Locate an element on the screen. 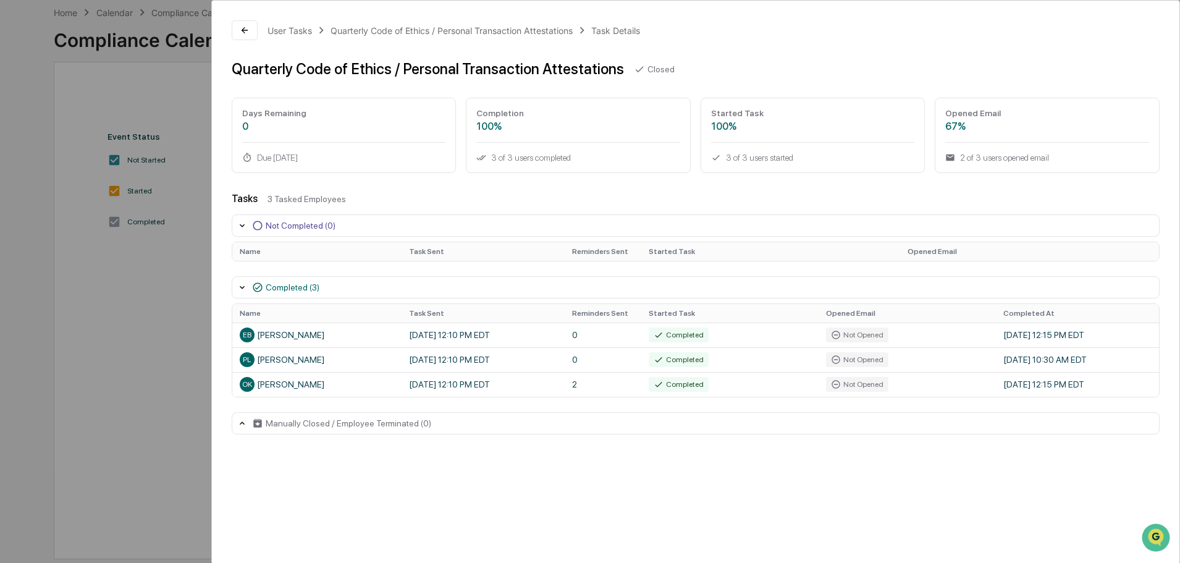  div: We're available if you need us! is located at coordinates (112, 112).